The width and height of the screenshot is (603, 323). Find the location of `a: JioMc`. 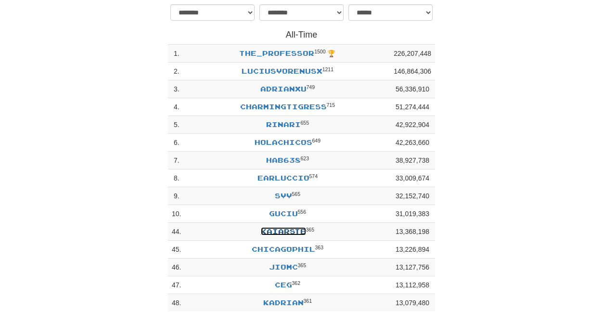

a: JioMc is located at coordinates (283, 267).